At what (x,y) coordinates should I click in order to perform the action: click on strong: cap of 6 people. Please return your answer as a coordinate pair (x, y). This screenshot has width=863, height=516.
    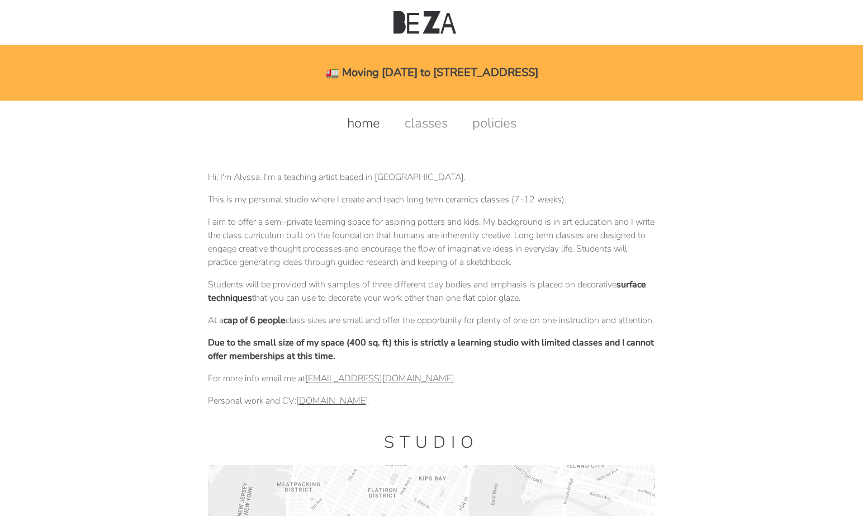
    Looking at the image, I should click on (254, 320).